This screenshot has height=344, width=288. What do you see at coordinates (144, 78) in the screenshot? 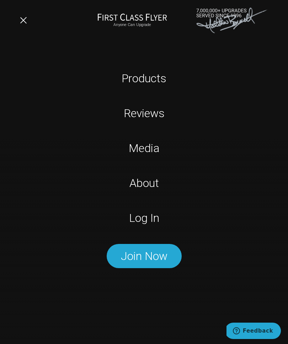
I see `a: Products` at bounding box center [144, 78].